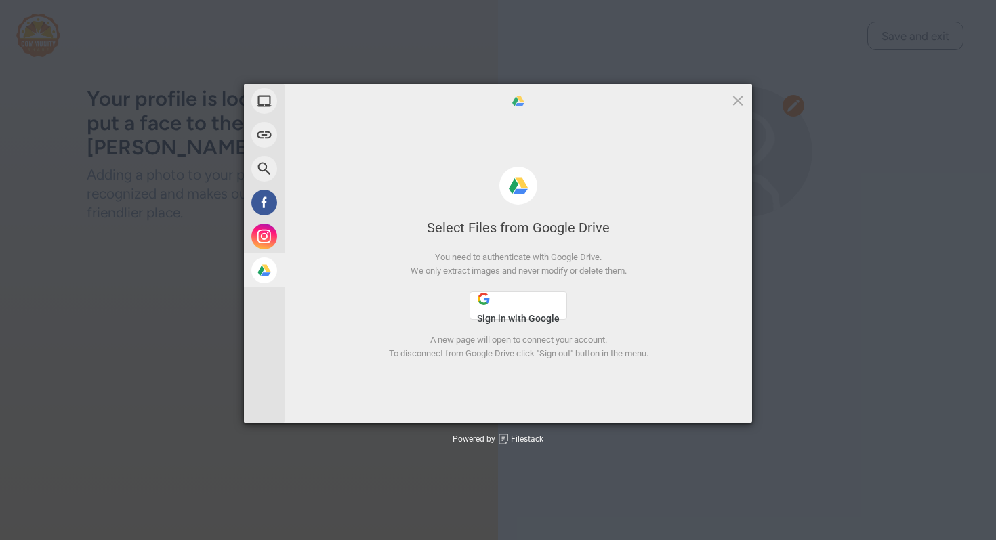 The width and height of the screenshot is (996, 540). What do you see at coordinates (325, 101) in the screenshot?
I see `div: My Device` at bounding box center [325, 101].